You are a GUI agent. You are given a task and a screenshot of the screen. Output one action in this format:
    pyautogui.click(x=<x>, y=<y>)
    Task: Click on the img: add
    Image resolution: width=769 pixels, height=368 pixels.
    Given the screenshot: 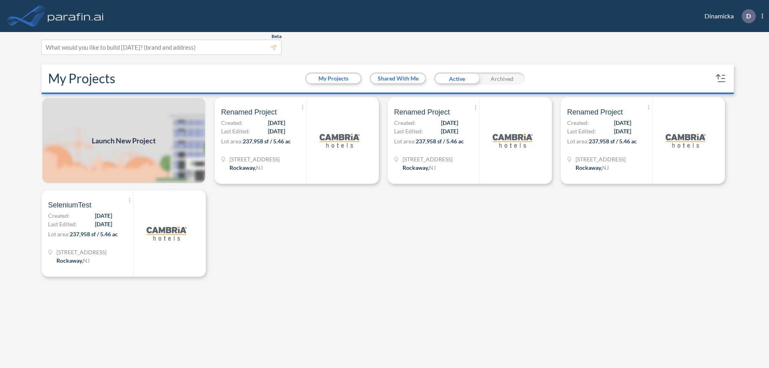 What is the action you would take?
    pyautogui.click(x=124, y=141)
    